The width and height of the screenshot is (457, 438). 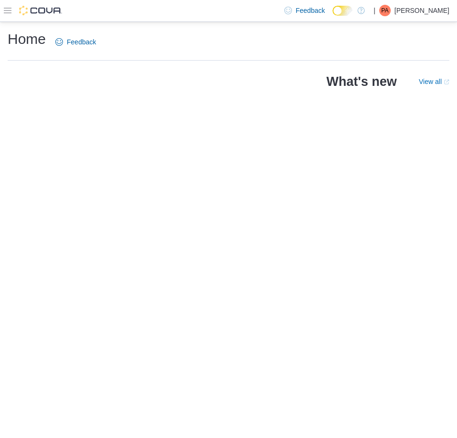 I want to click on input: Dark Mode, so click(x=342, y=10).